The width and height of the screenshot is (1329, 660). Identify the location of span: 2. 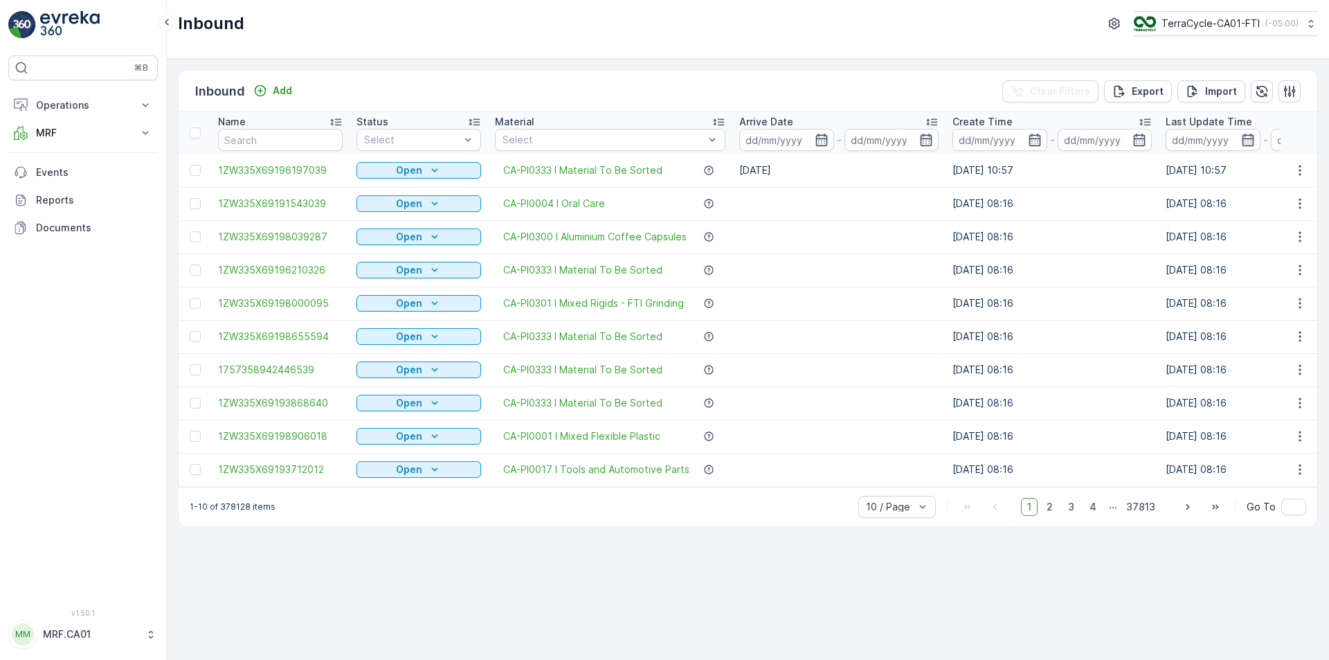
(1049, 507).